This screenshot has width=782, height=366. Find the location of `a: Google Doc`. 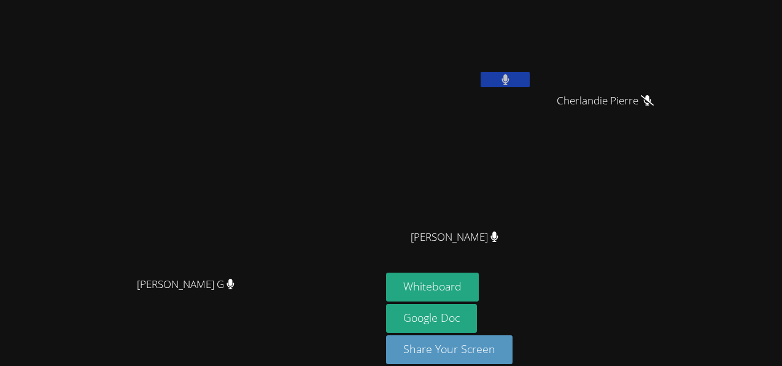

a: Google Doc is located at coordinates (432, 318).